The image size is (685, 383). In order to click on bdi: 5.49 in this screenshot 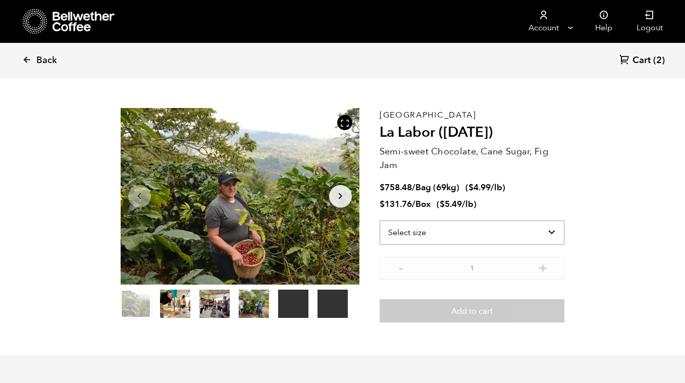, I will do `click(451, 204)`.